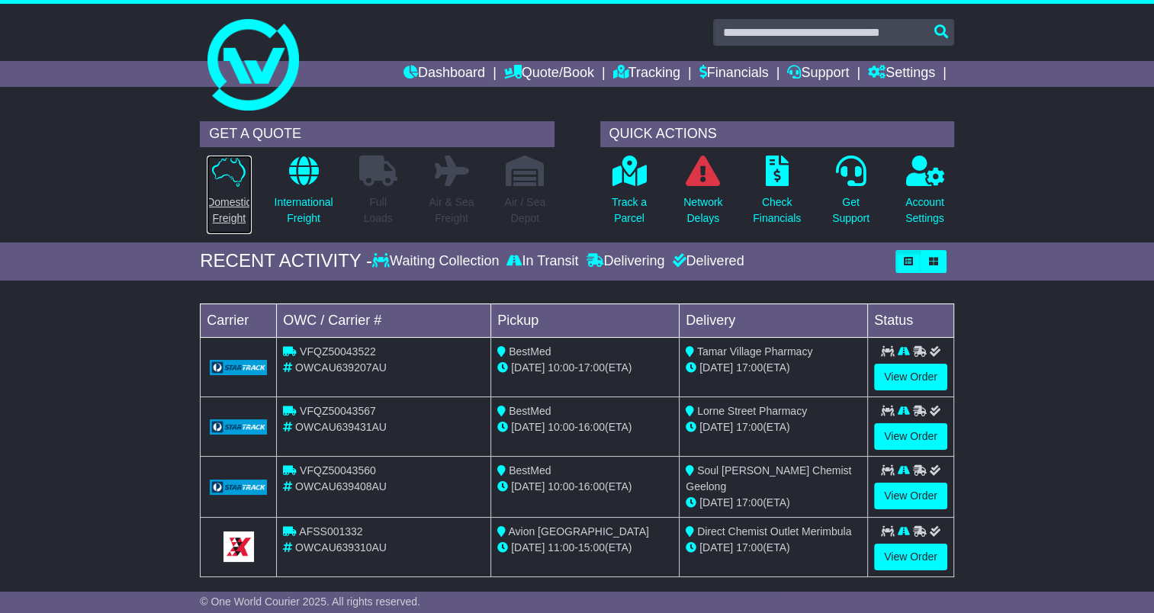 The image size is (1154, 613). Describe the element at coordinates (542, 262) in the screenshot. I see `div: In Transit` at that location.